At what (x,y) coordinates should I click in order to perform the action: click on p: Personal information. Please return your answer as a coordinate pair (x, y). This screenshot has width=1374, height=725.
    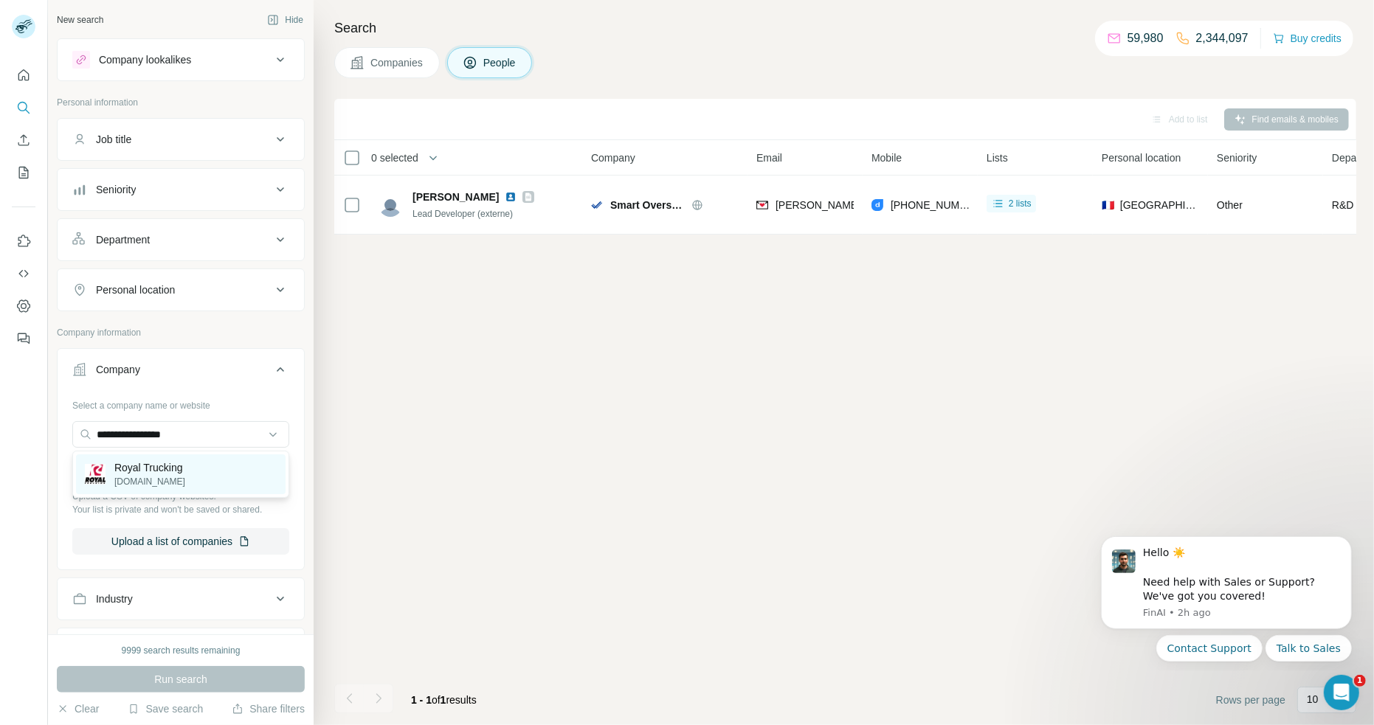
    Looking at the image, I should click on (181, 103).